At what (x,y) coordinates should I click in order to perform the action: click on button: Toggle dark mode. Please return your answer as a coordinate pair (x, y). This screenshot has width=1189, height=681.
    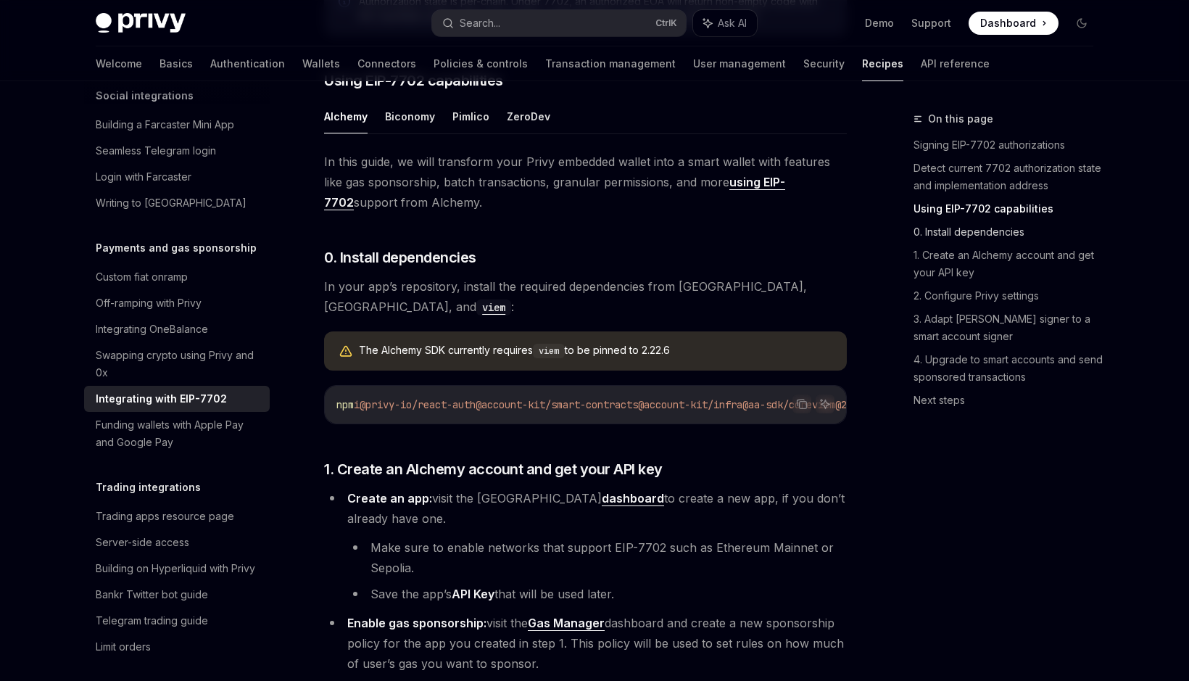
    Looking at the image, I should click on (1081, 23).